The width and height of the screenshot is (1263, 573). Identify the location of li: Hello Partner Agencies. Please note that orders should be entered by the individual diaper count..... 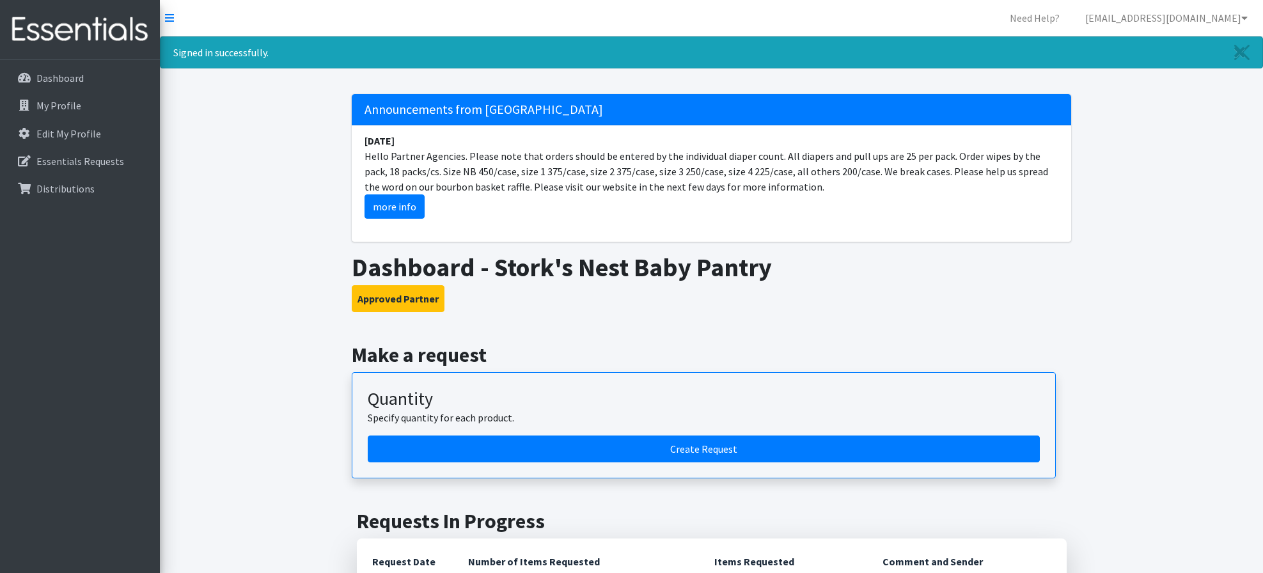
(711, 176).